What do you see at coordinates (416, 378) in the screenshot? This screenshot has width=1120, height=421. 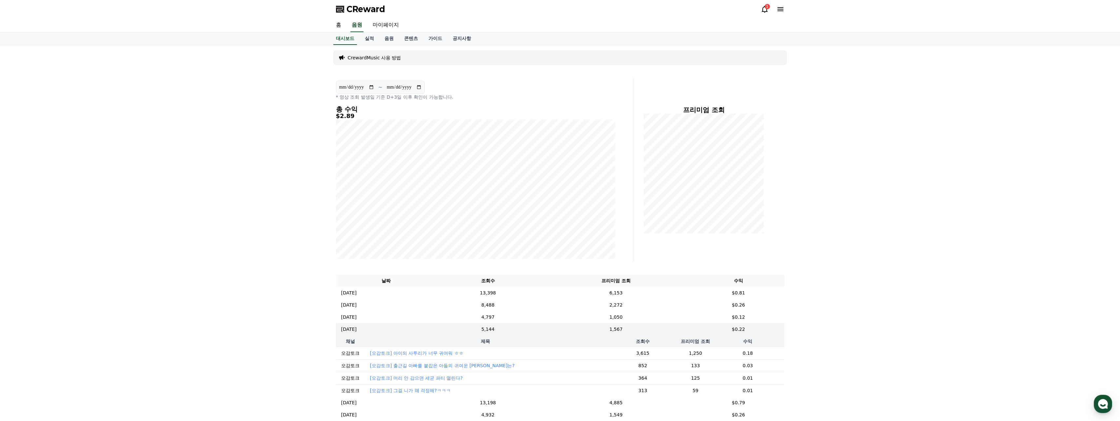 I see `button: [오감토크] 머리 안 감으면 세균 파티 열린다?` at bounding box center [416, 378].